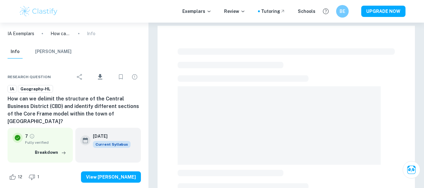  What do you see at coordinates (12, 89) in the screenshot?
I see `a: IA` at bounding box center [12, 89].